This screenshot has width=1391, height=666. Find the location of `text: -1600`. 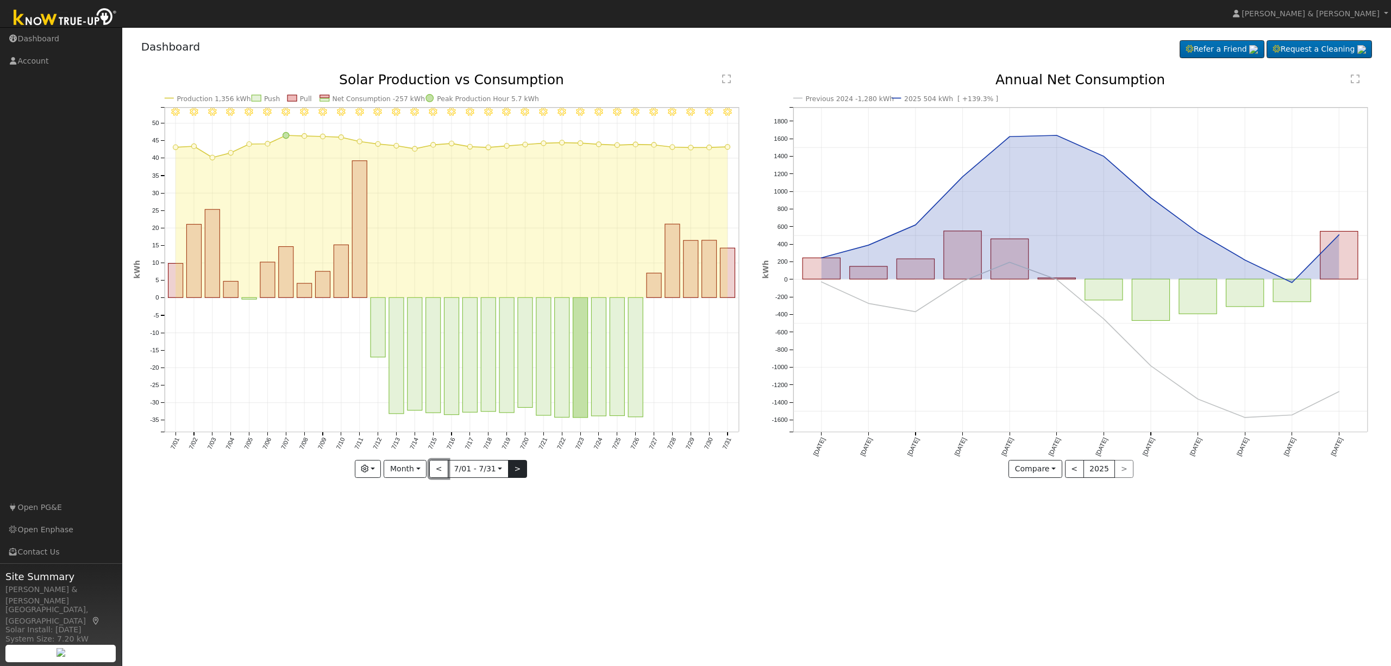

text: -1600 is located at coordinates (780, 420).